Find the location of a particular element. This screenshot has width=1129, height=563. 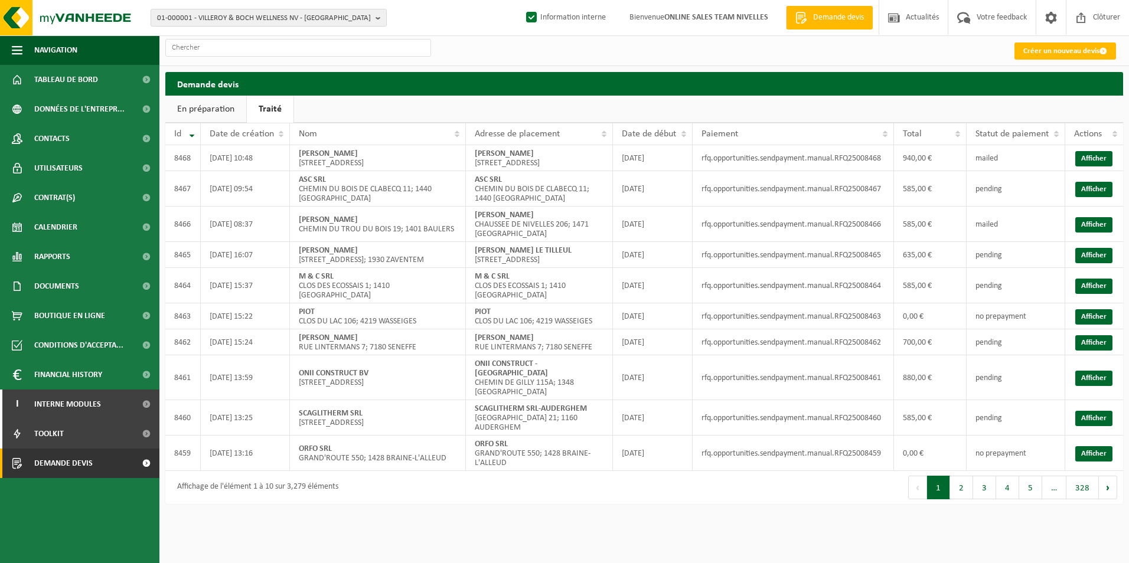

strong: ONLINE SALES TEAM NIVELLES is located at coordinates (716, 17).